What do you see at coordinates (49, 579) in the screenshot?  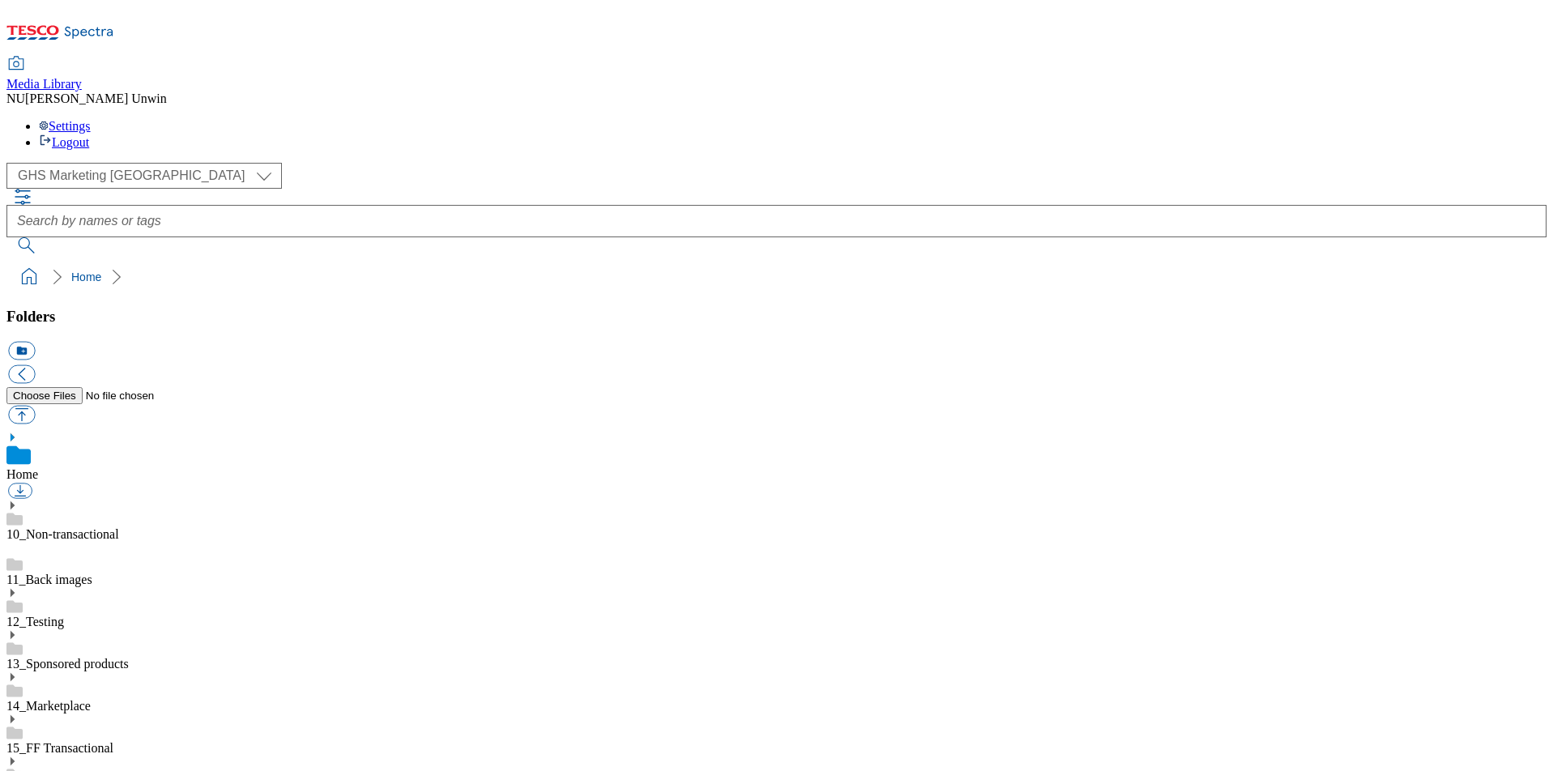 I see `a: 11_Back images` at bounding box center [49, 579].